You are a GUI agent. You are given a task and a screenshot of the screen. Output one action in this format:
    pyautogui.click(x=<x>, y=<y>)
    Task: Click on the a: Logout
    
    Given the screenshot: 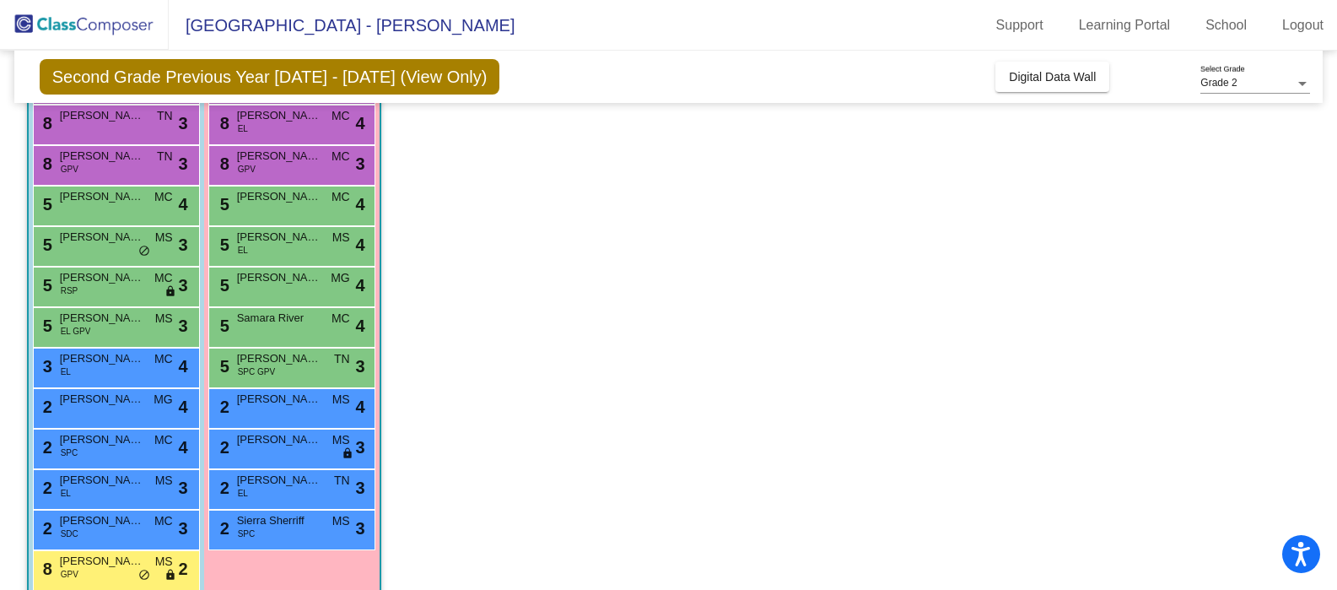 What is the action you would take?
    pyautogui.click(x=1302, y=25)
    